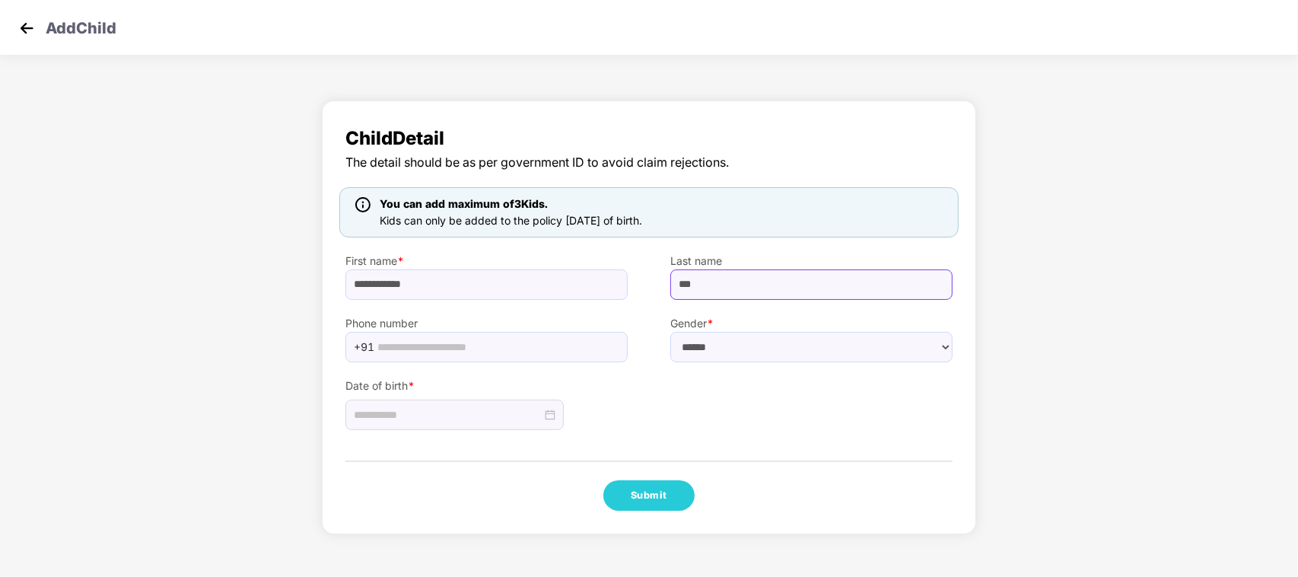 The height and width of the screenshot is (577, 1298). Describe the element at coordinates (649, 138) in the screenshot. I see `span: Child Detail` at that location.